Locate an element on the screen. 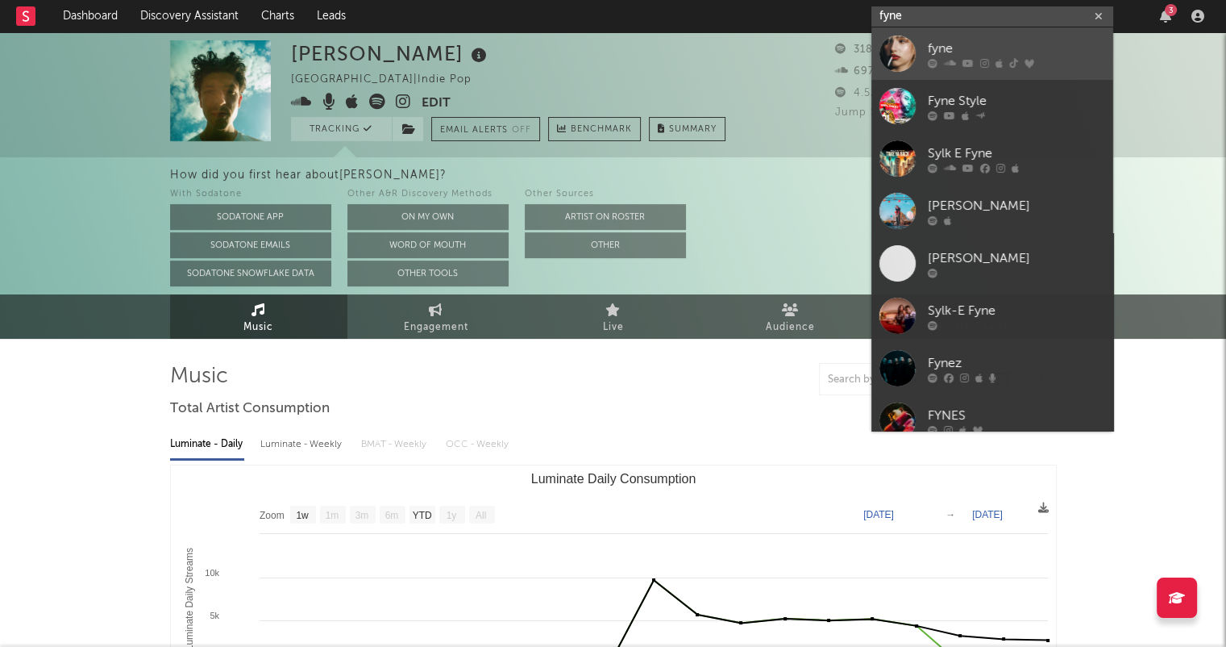  span: Live is located at coordinates (613, 327).